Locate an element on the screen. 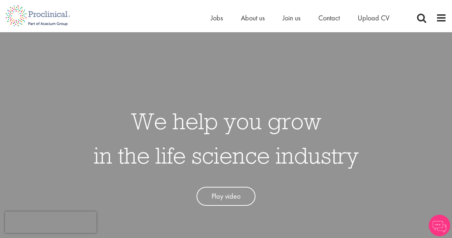  a: About us is located at coordinates (253, 18).